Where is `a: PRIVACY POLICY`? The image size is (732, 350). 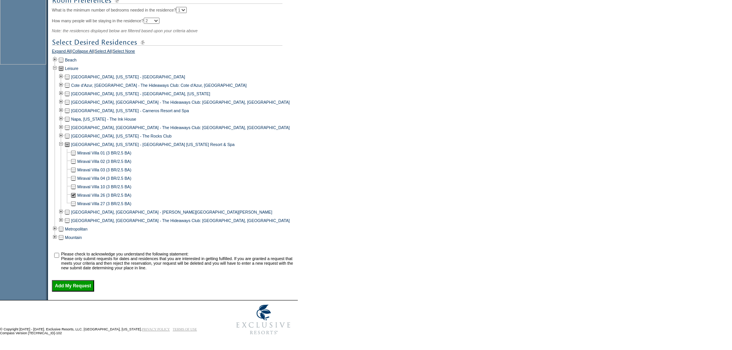
a: PRIVACY POLICY is located at coordinates (156, 329).